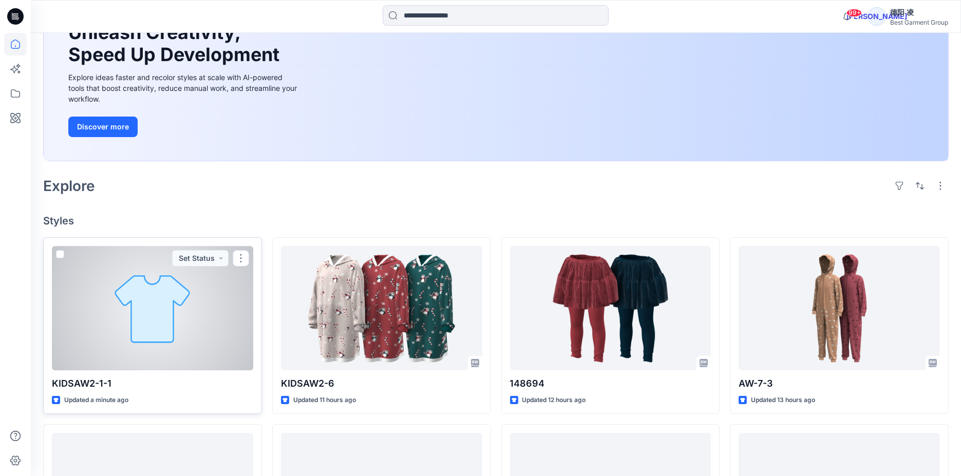 The image size is (961, 476). I want to click on a: AW-7-3, so click(839, 308).